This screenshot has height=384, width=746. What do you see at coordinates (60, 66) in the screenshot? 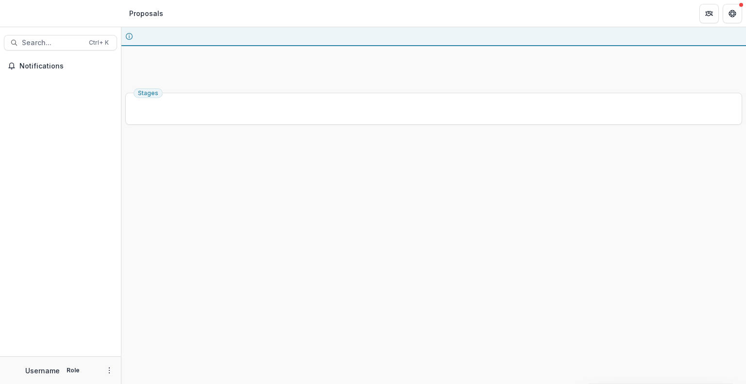
I see `button: Notifications` at bounding box center [60, 66].